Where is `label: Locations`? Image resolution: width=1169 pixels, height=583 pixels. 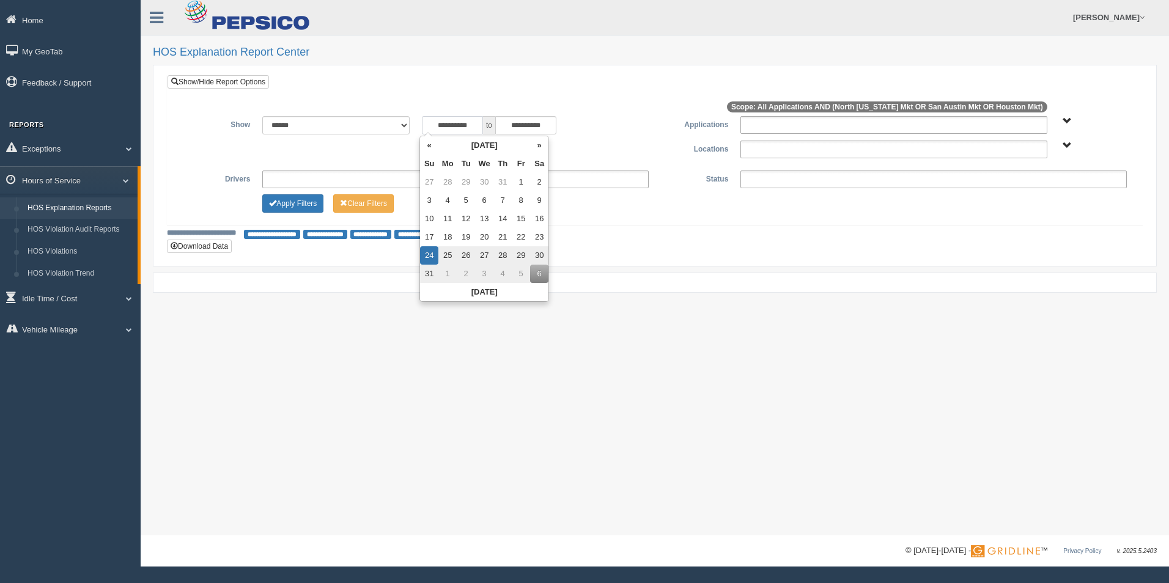
label: Locations is located at coordinates (695, 148).